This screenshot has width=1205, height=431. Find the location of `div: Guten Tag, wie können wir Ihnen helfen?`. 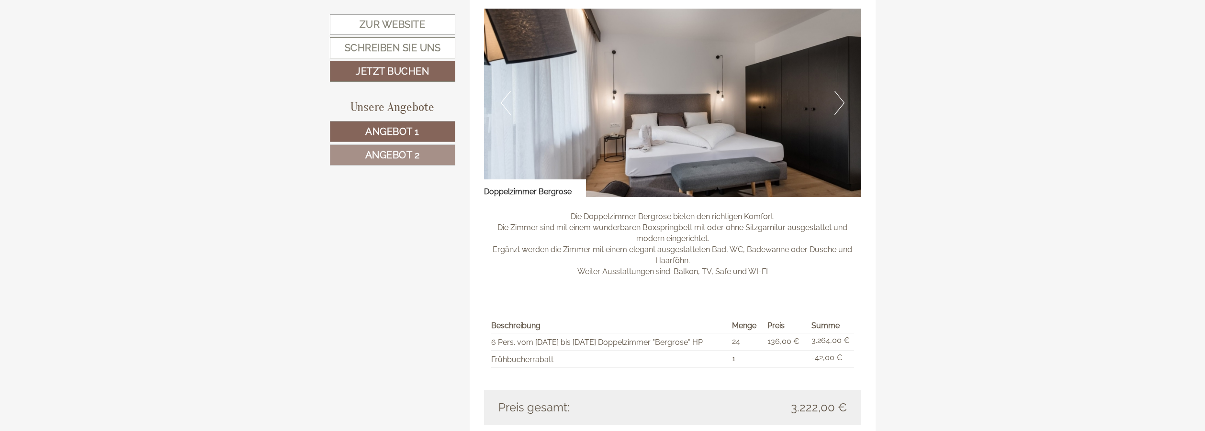

div: Guten Tag, wie können wir Ihnen helfen? is located at coordinates (83, 40).